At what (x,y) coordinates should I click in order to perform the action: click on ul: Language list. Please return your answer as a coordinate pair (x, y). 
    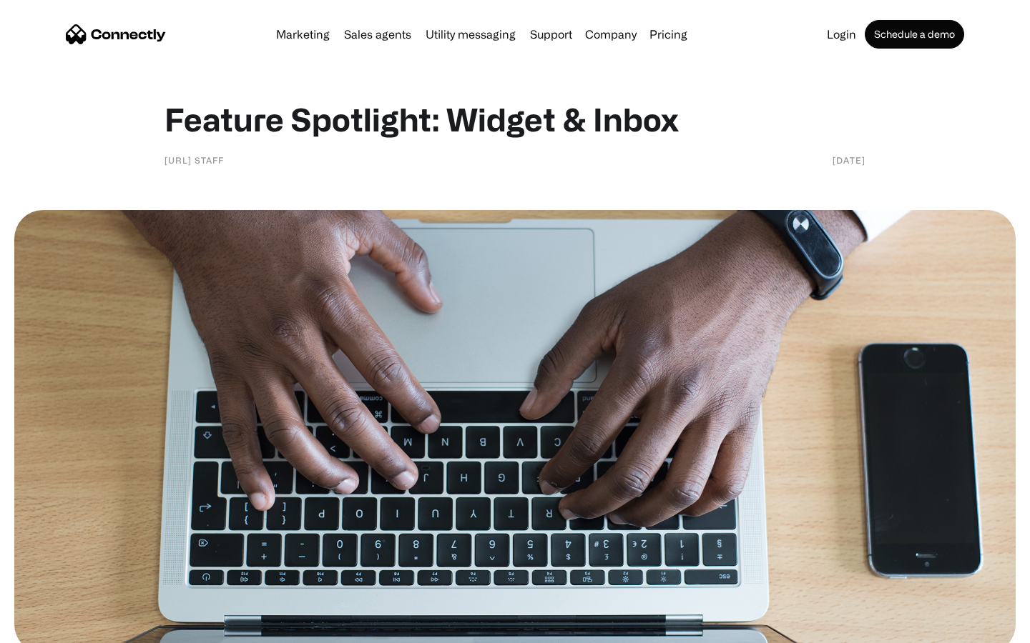
    Looking at the image, I should click on (57, 628).